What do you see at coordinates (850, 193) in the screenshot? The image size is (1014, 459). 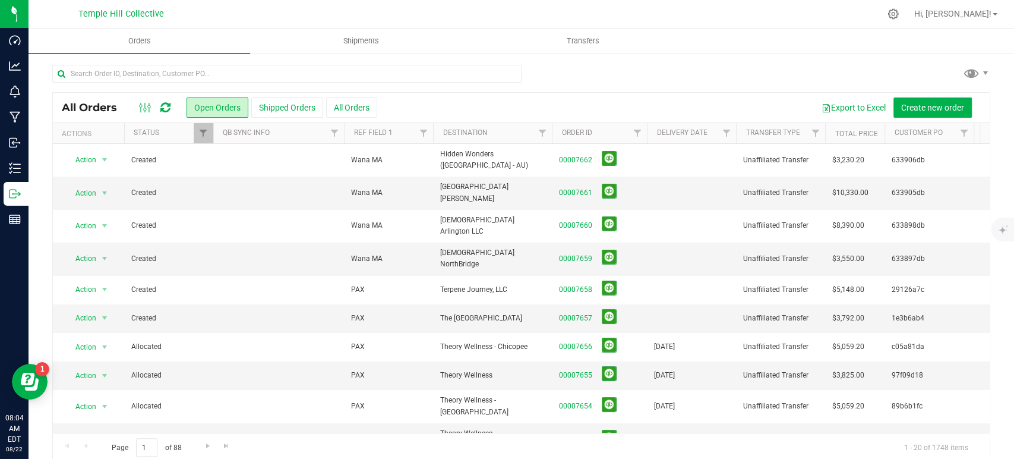 I see `span: $10,330.00` at bounding box center [850, 193].